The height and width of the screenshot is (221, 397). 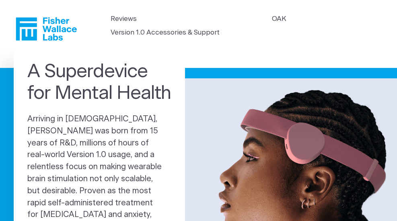 What do you see at coordinates (99, 82) in the screenshot?
I see `h1: A Superdevice for Mental Health` at bounding box center [99, 82].